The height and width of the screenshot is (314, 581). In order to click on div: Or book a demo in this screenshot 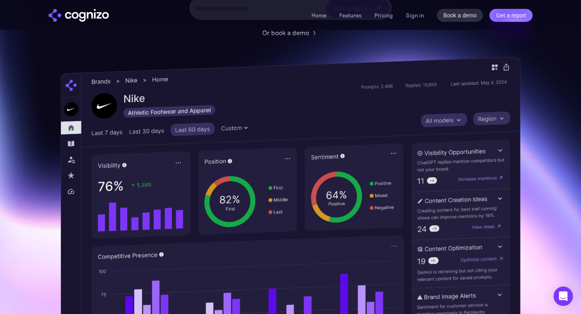, I will do `click(286, 33)`.